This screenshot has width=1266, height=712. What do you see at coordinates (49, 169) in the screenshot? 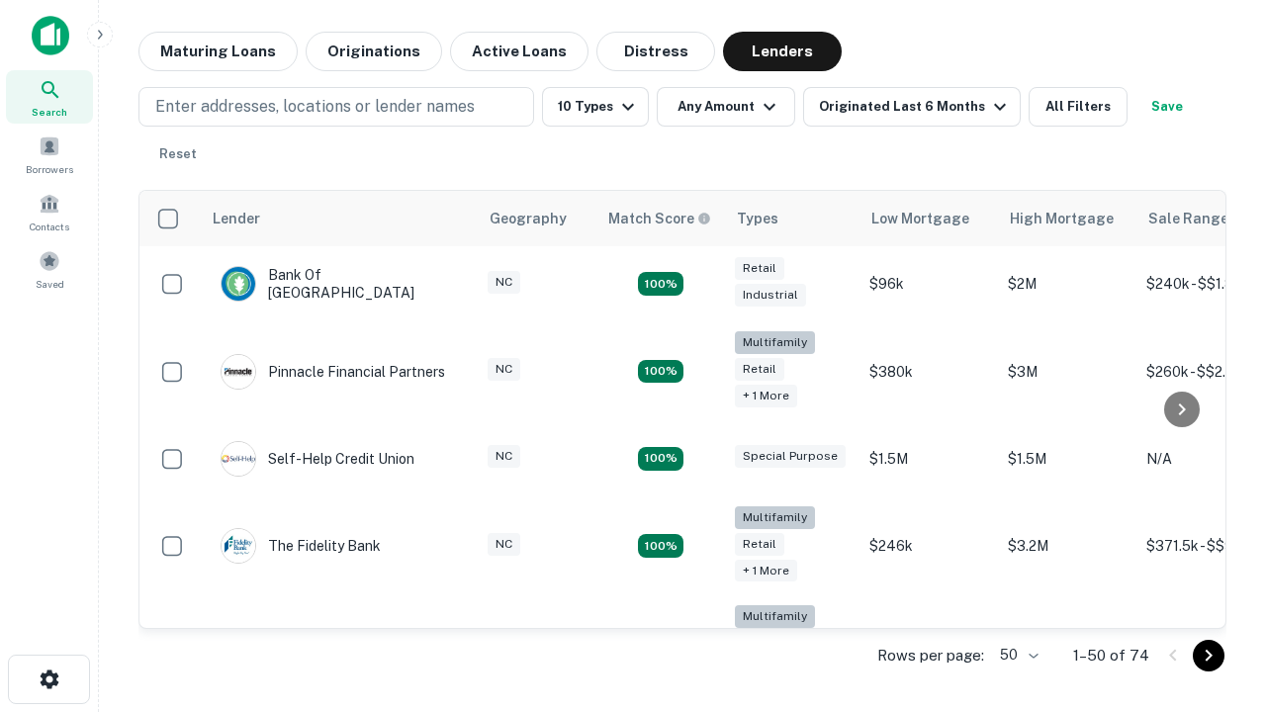
I see `span: Borrowers` at bounding box center [49, 169].